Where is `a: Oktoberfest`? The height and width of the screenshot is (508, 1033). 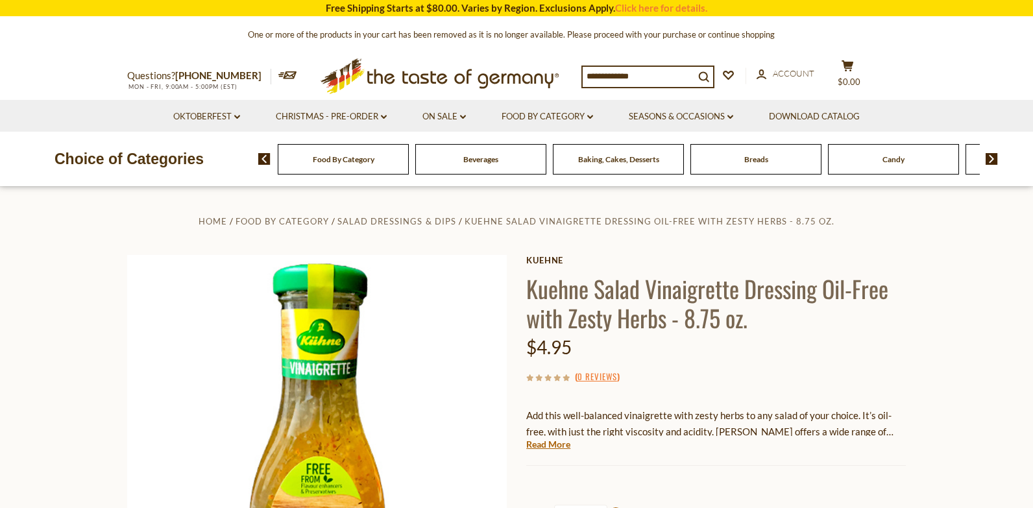
a: Oktoberfest is located at coordinates (206, 117).